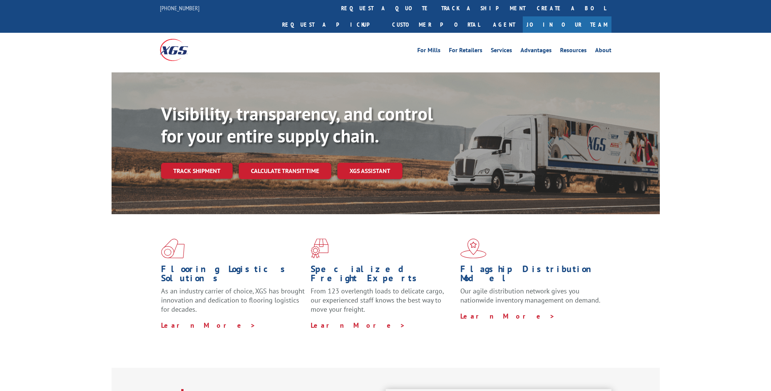 The image size is (771, 391). What do you see at coordinates (370, 171) in the screenshot?
I see `a: XGS ASSISTANT` at bounding box center [370, 171].